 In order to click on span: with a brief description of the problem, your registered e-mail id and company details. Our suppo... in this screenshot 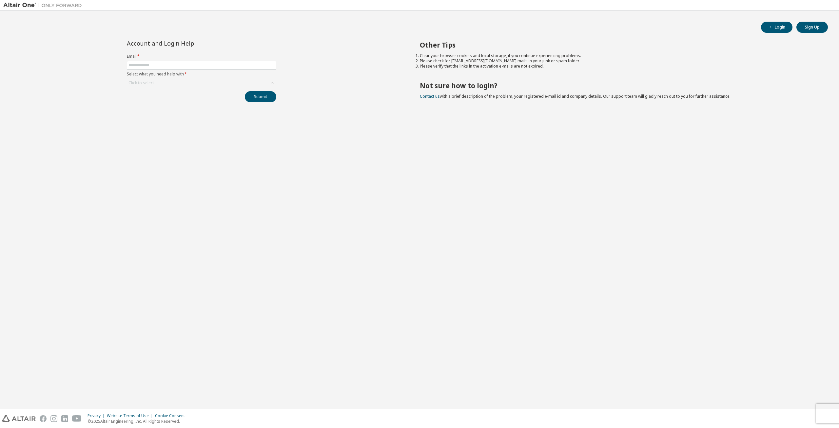, I will do `click(575, 96)`.